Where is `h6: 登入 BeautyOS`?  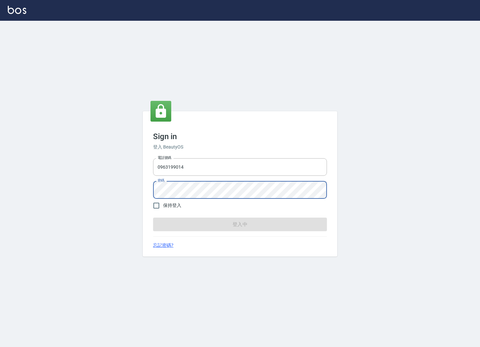 h6: 登入 BeautyOS is located at coordinates (240, 147).